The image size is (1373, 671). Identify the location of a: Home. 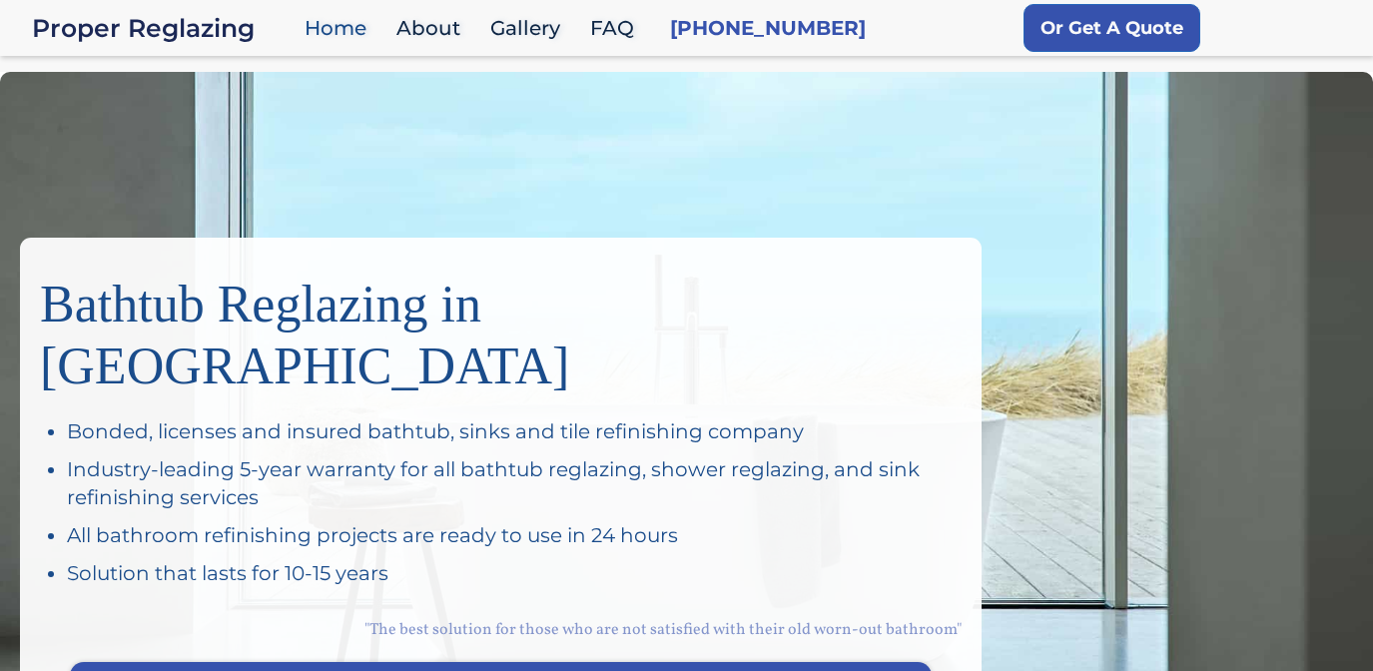
(341, 28).